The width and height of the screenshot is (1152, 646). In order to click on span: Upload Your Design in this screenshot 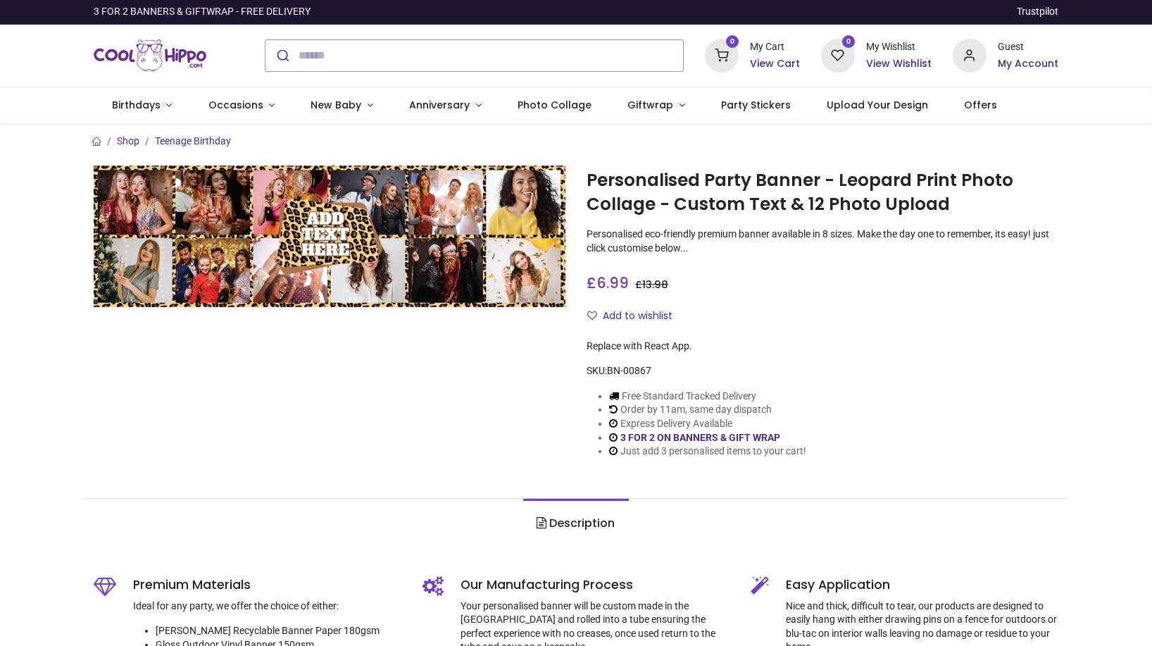, I will do `click(877, 105)`.